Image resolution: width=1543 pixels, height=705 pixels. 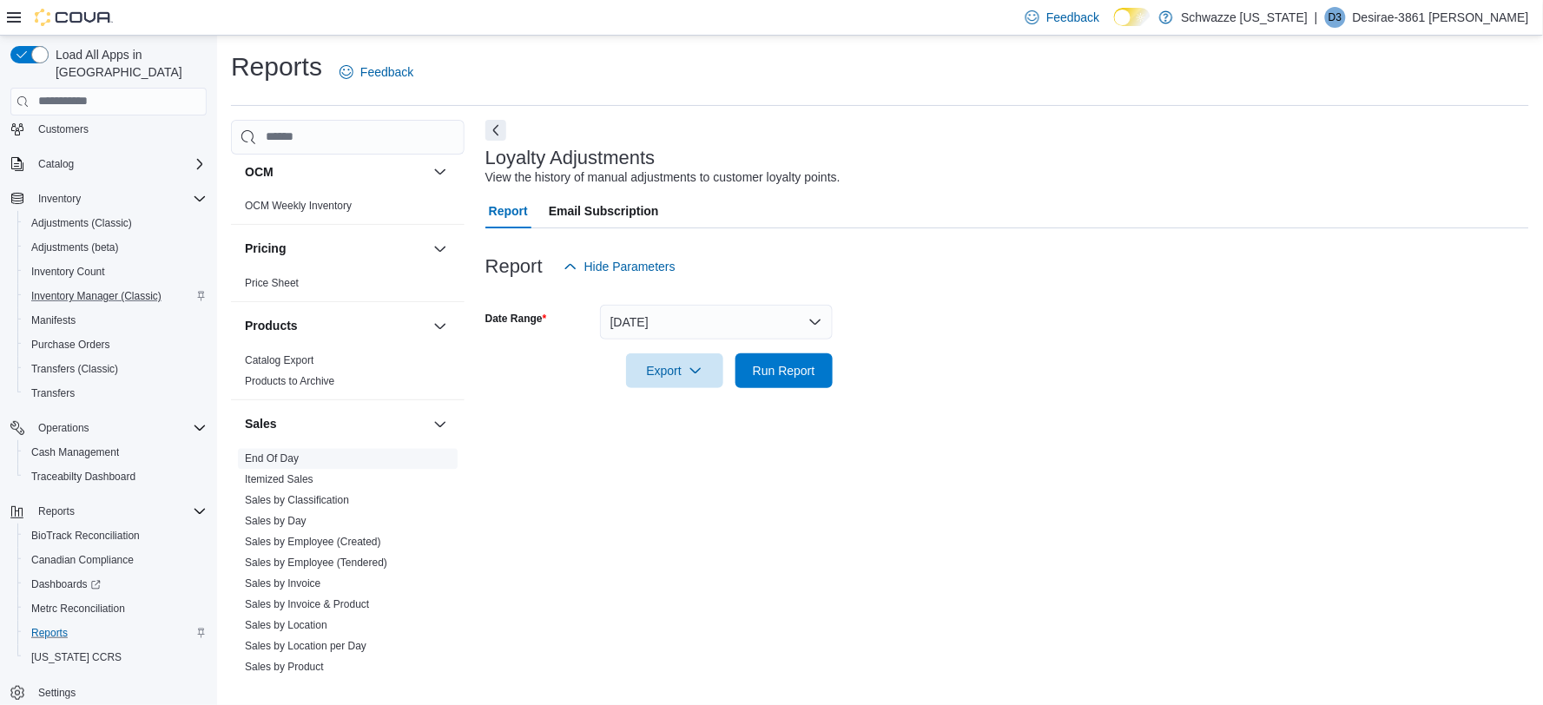 What do you see at coordinates (116, 272) in the screenshot?
I see `span: Inventory Count` at bounding box center [116, 272].